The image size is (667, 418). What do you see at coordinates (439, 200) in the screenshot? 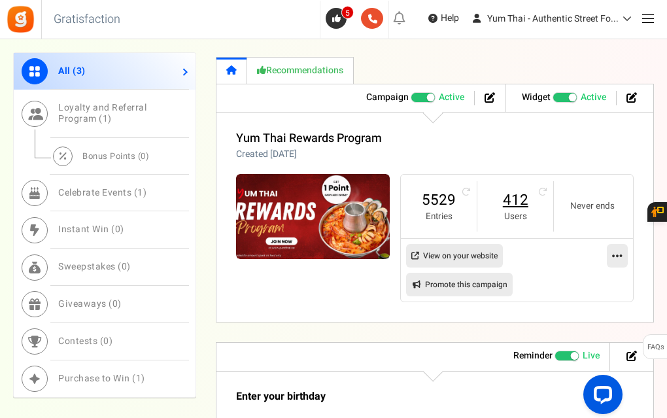
I see `a: 5529` at bounding box center [439, 200].